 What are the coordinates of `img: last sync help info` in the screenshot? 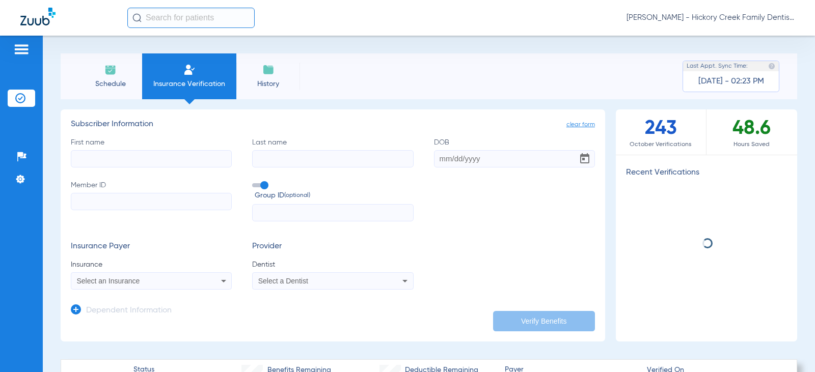 It's located at (771, 66).